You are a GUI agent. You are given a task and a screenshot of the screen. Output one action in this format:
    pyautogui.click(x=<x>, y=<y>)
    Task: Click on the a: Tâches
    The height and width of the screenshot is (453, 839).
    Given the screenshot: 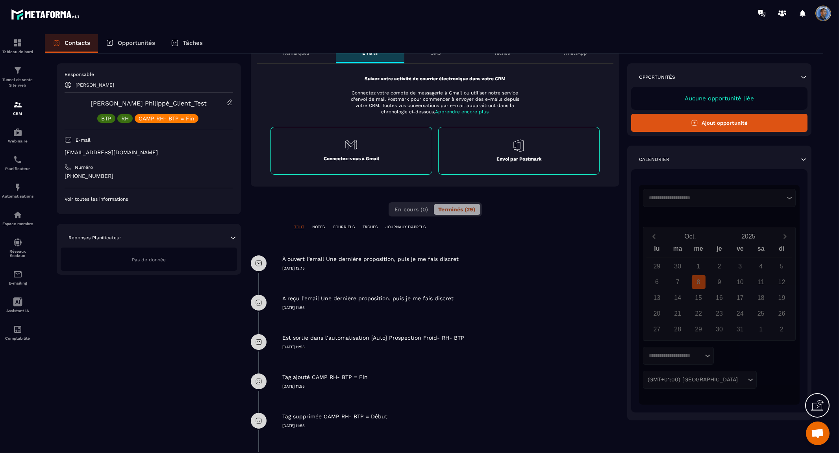 What is the action you would take?
    pyautogui.click(x=187, y=44)
    